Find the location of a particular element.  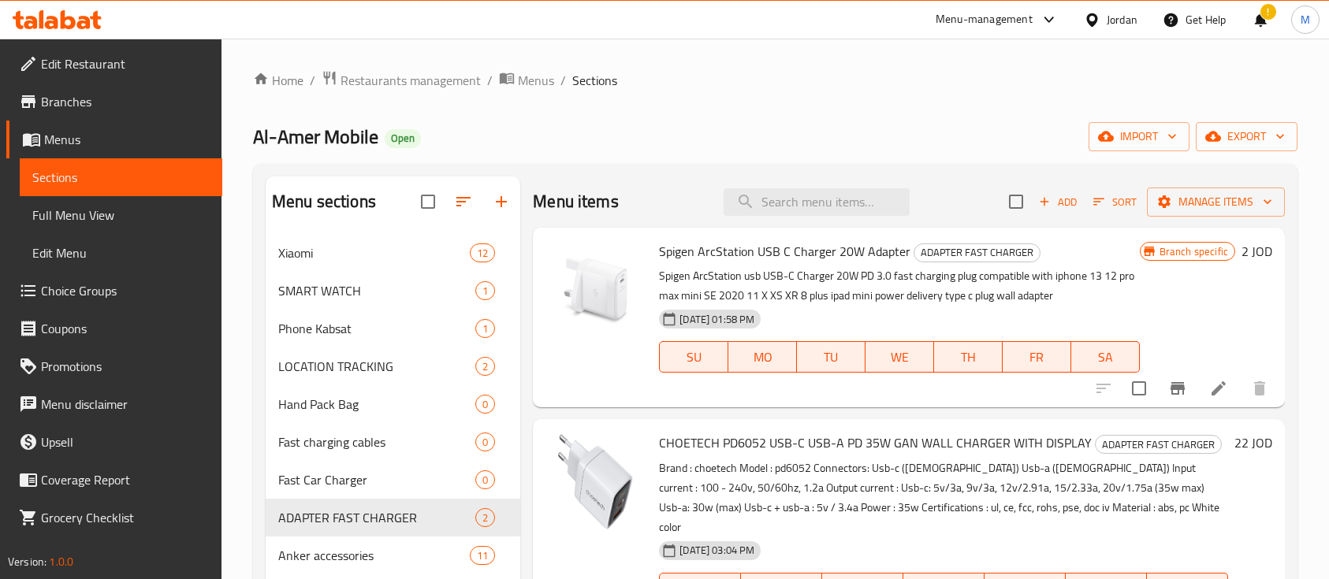

span: Coverage Report is located at coordinates (125, 480).